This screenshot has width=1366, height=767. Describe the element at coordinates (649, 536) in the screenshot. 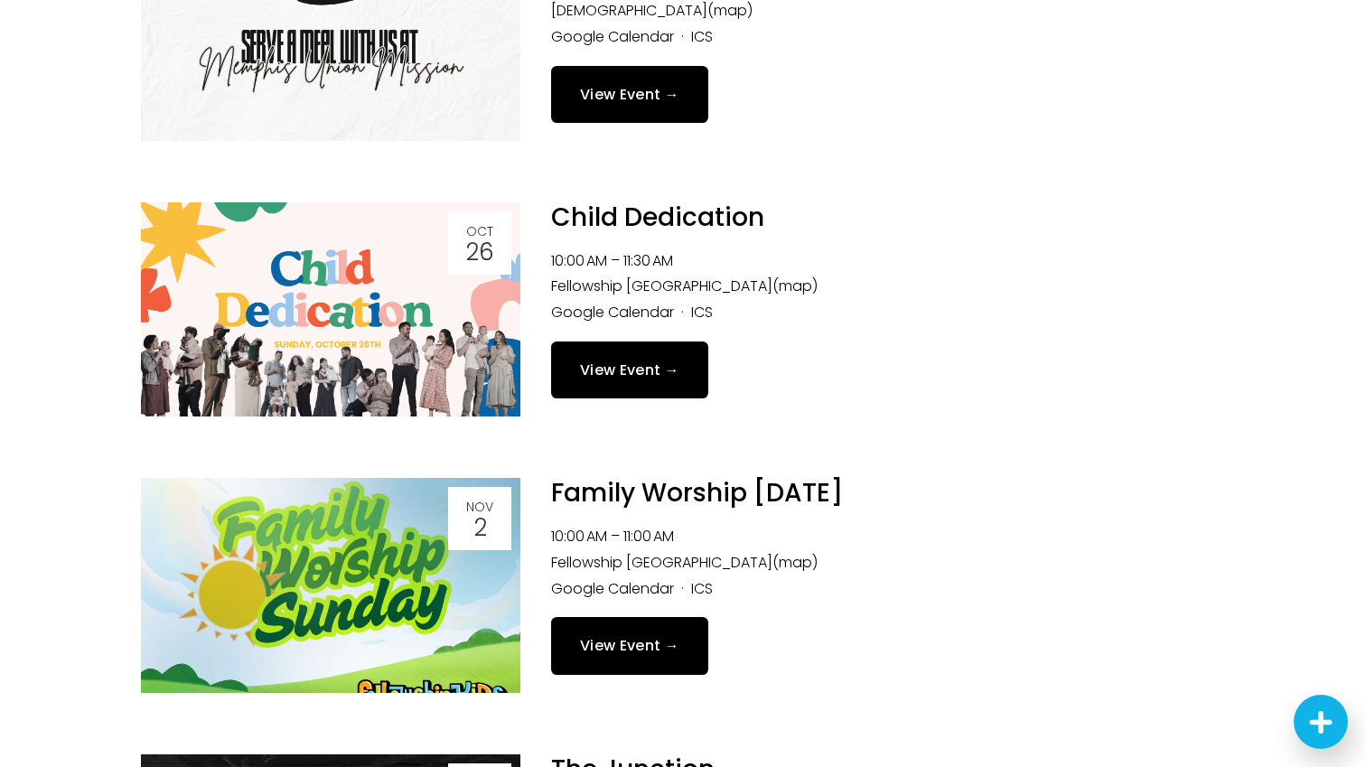

I see `time: 11:00 AM` at that location.